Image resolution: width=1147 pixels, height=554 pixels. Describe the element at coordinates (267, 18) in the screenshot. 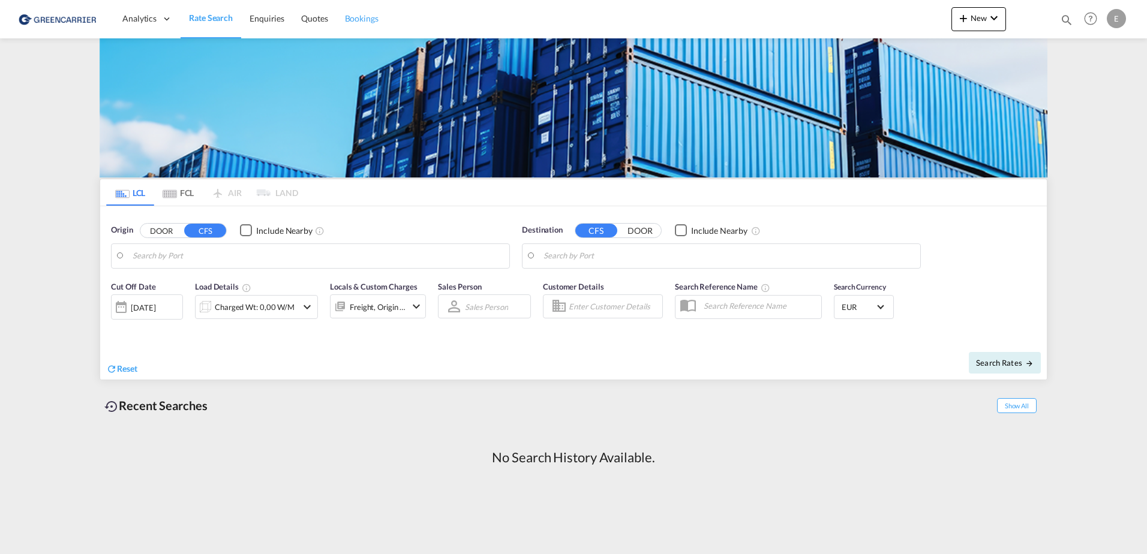

I see `span: Enquiries` at that location.